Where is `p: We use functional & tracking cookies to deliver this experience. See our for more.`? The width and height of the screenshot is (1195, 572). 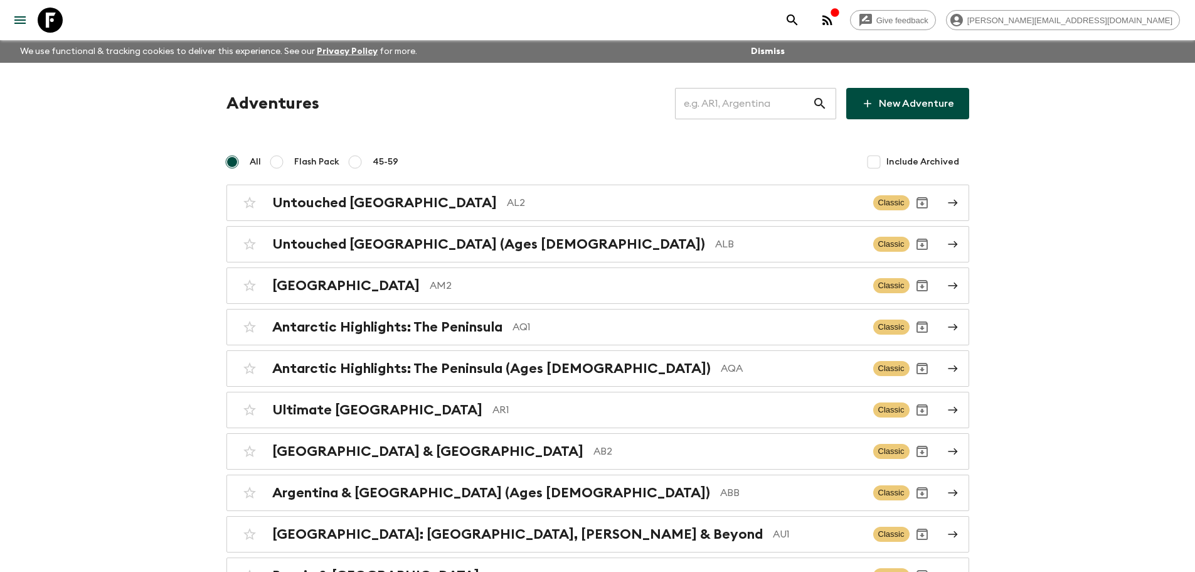
p: We use functional & tracking cookies to deliver this experience. See our for more. is located at coordinates (218, 51).